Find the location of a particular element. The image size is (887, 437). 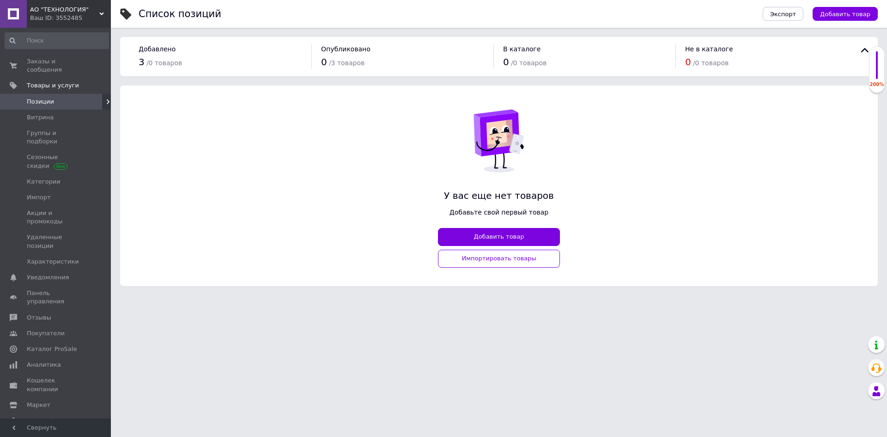

span: Витрина is located at coordinates (40, 117).